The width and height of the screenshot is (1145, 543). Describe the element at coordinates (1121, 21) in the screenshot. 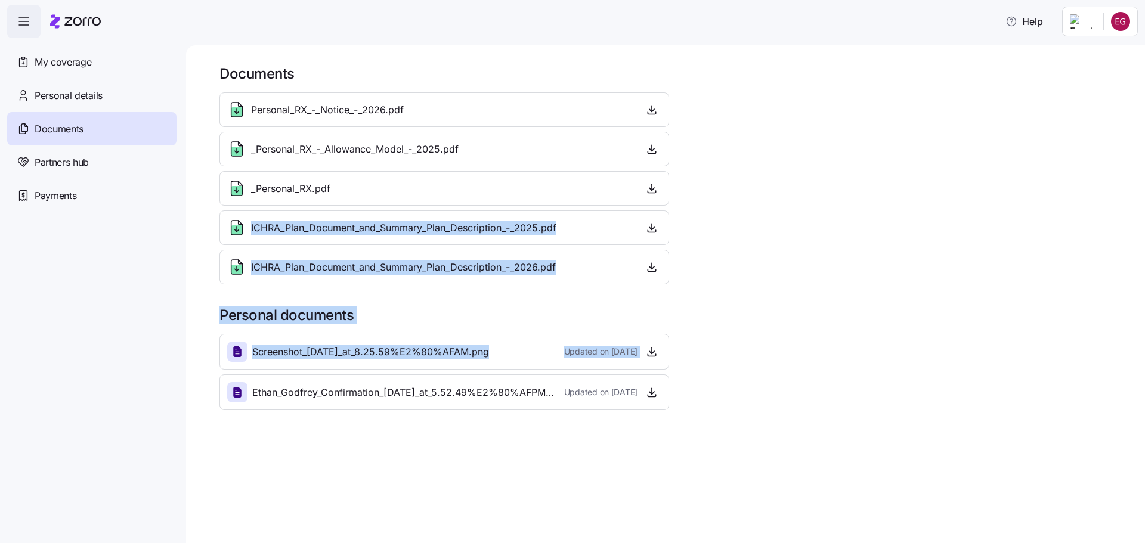

I see `img: 921be0133f2bdac664a7bc032f670633` at that location.